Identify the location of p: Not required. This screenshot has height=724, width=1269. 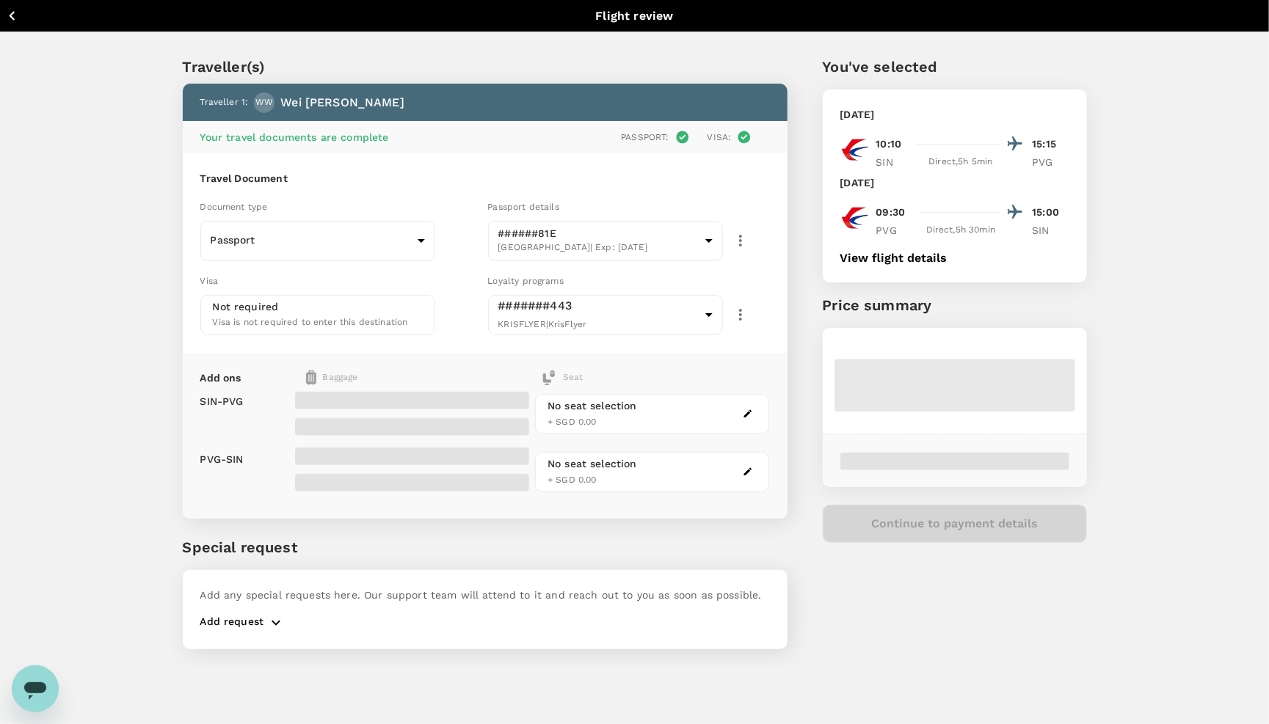
(246, 307).